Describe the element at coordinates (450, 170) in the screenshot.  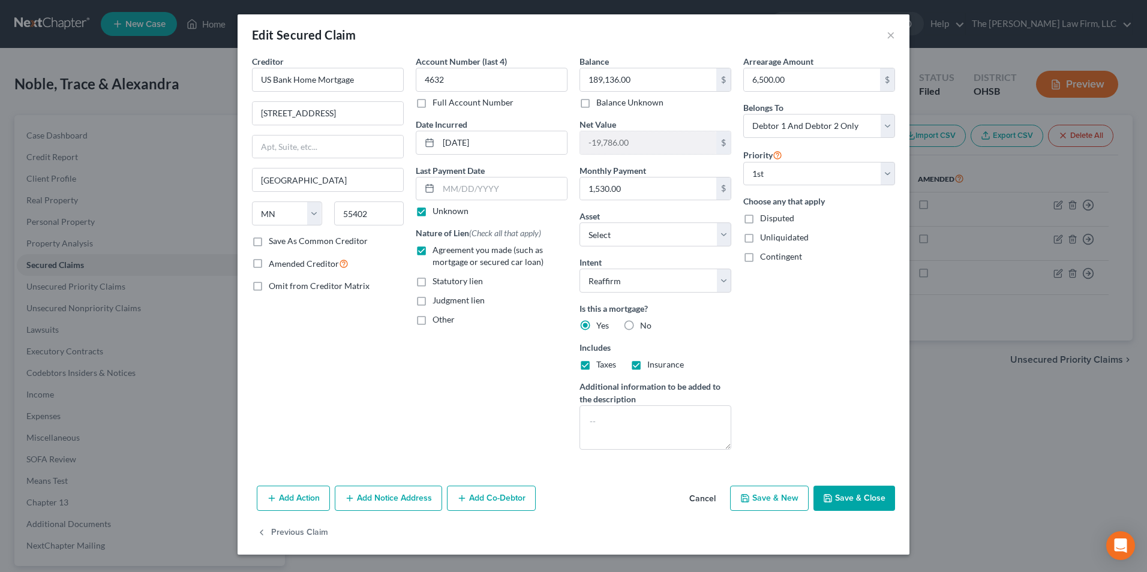
I see `label: Last Payment Date` at that location.